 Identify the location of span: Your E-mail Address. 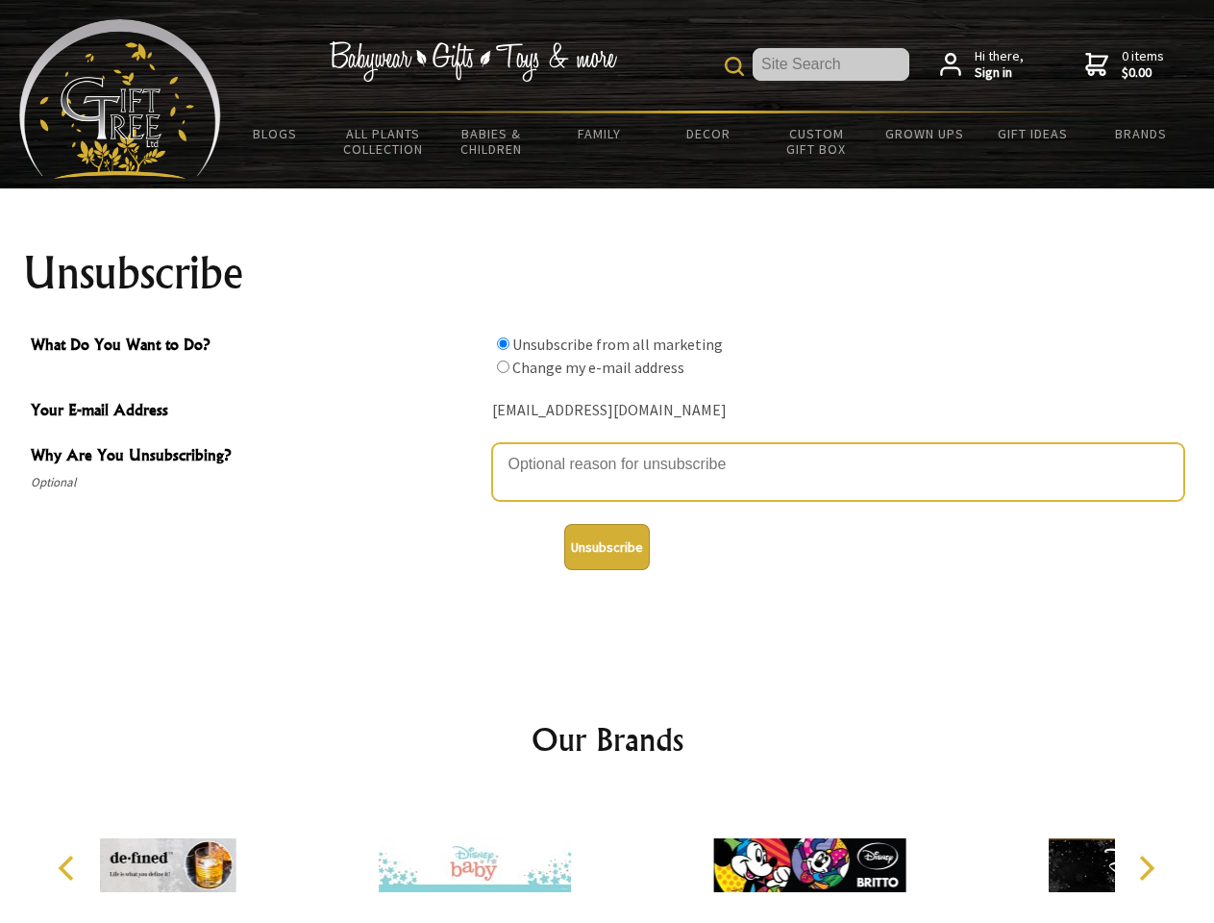
(257, 412).